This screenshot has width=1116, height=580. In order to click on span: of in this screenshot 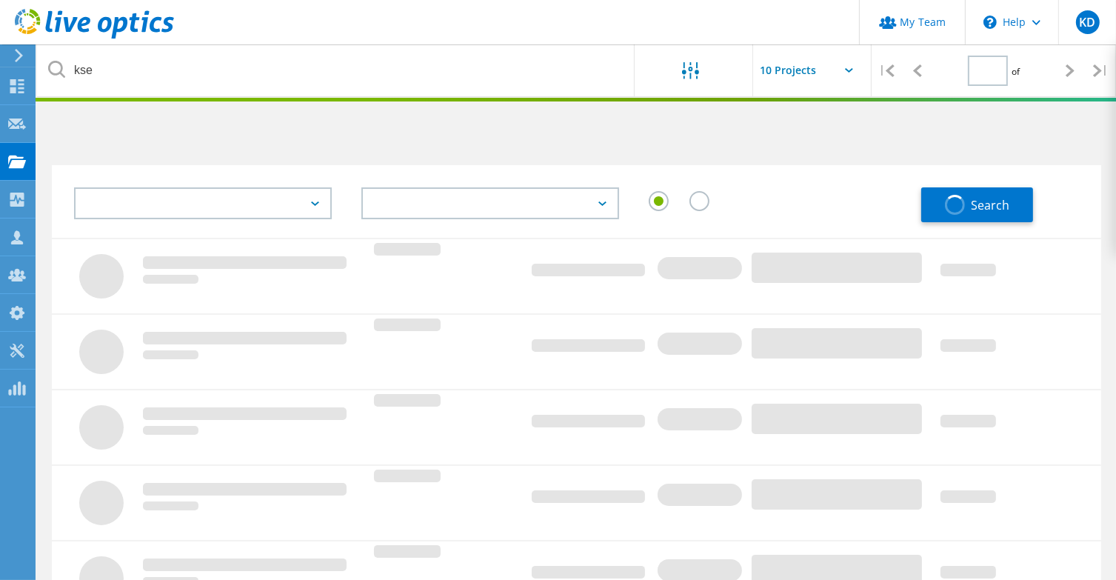, I will do `click(1015, 71)`.